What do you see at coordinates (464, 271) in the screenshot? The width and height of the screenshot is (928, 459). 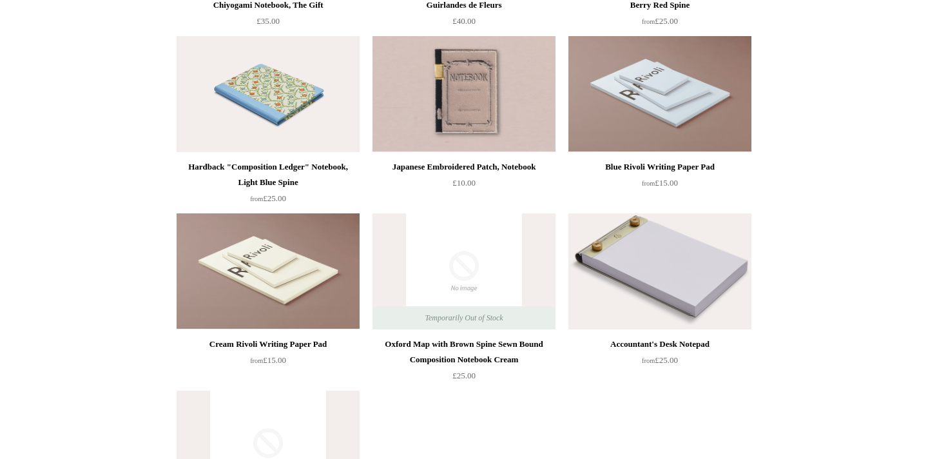 I see `img: no-image-2048-a2addb12_grande.gif` at bounding box center [464, 271].